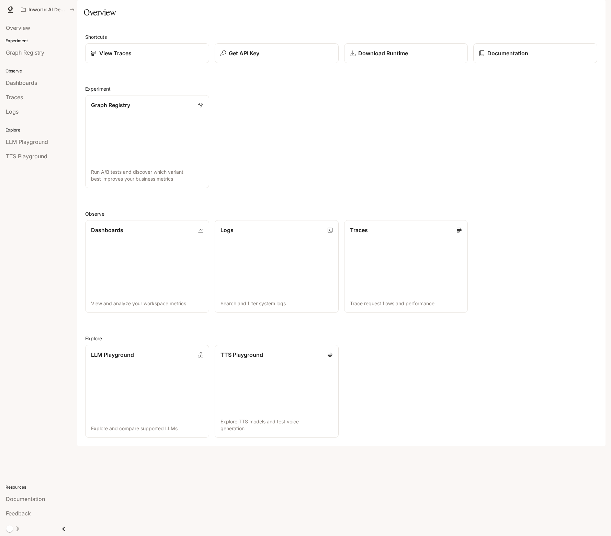  Describe the element at coordinates (406, 266) in the screenshot. I see `a: TracesTrace request flows and performance` at that location.